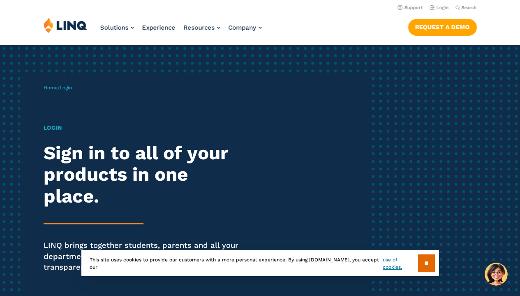  Describe the element at coordinates (400, 263) in the screenshot. I see `a: use of cookies.` at that location.